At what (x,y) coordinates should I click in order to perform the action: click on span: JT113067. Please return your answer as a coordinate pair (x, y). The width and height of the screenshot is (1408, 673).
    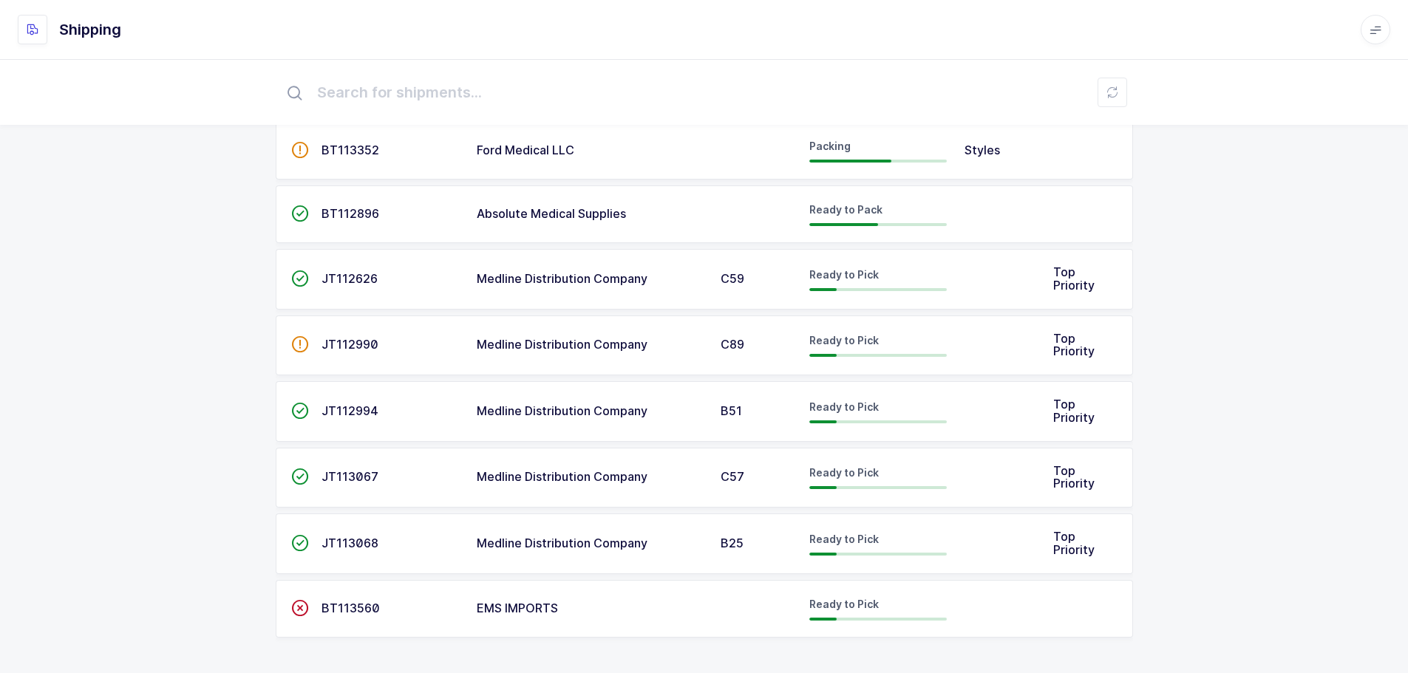
    Looking at the image, I should click on (350, 477).